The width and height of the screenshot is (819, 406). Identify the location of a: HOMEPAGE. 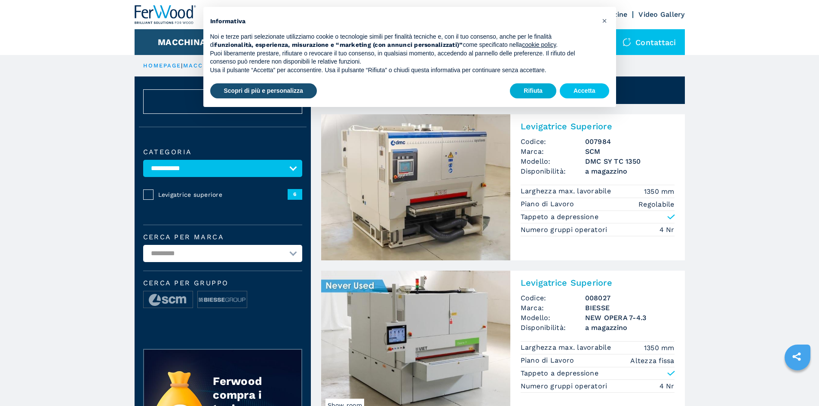
(162, 65).